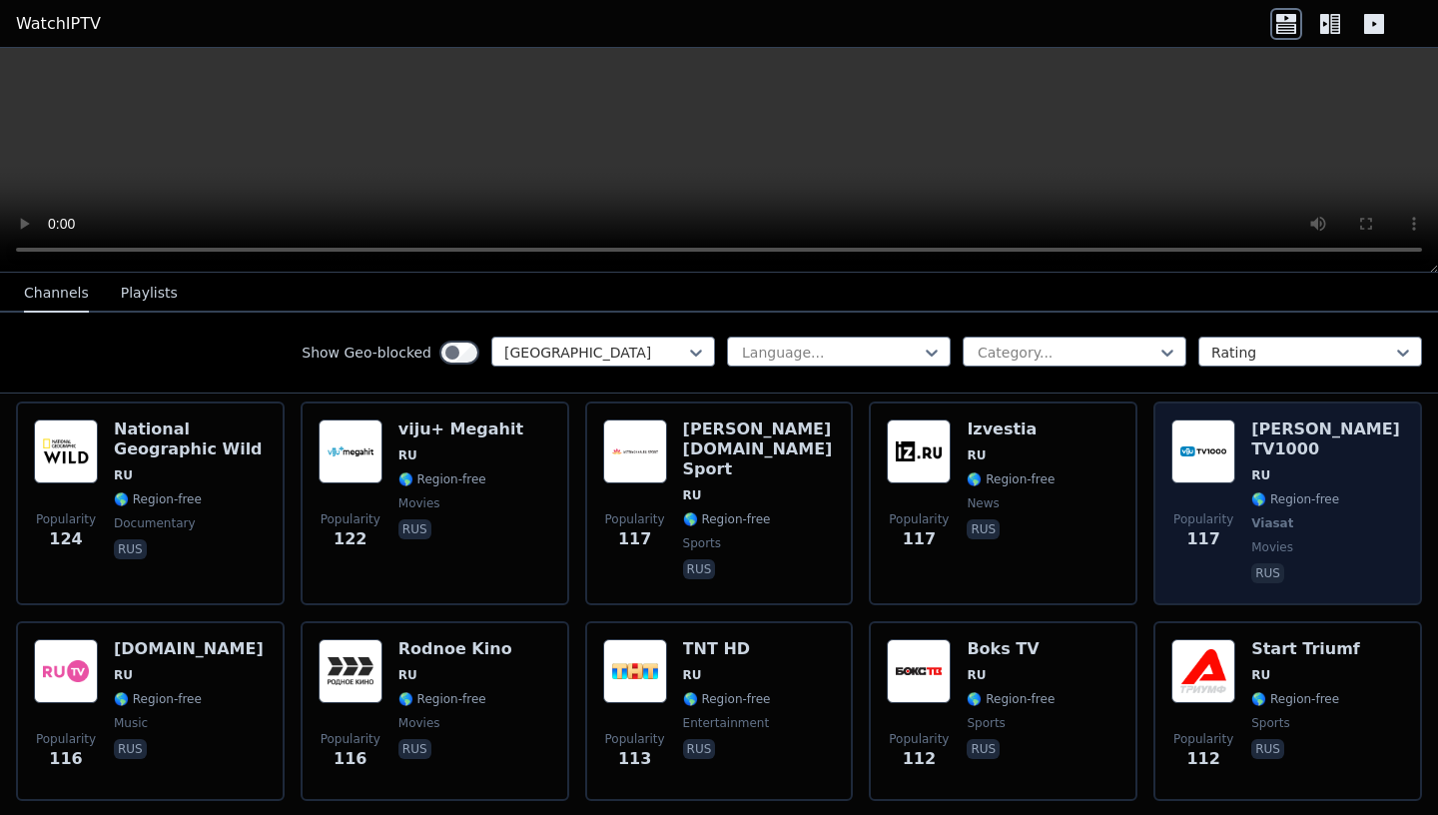 The height and width of the screenshot is (815, 1438). I want to click on h6: Izvestia, so click(1010, 429).